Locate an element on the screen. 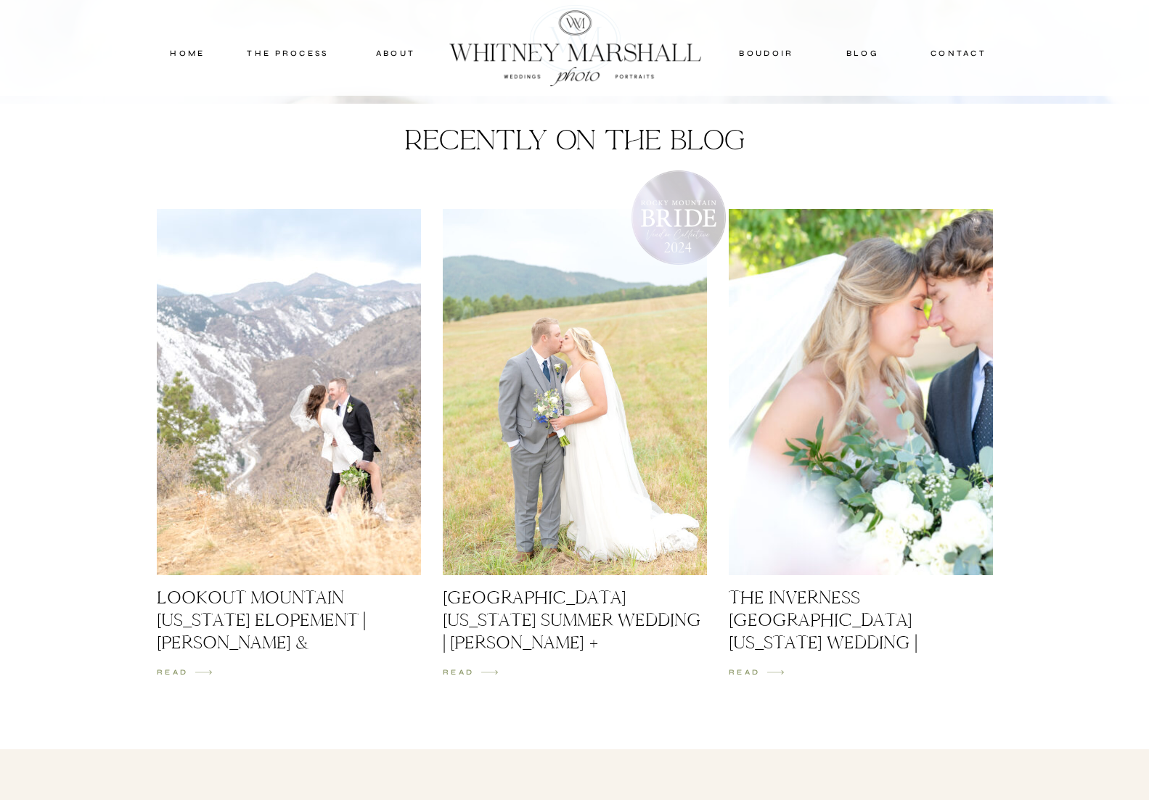  nav: boudoir is located at coordinates (766, 53).